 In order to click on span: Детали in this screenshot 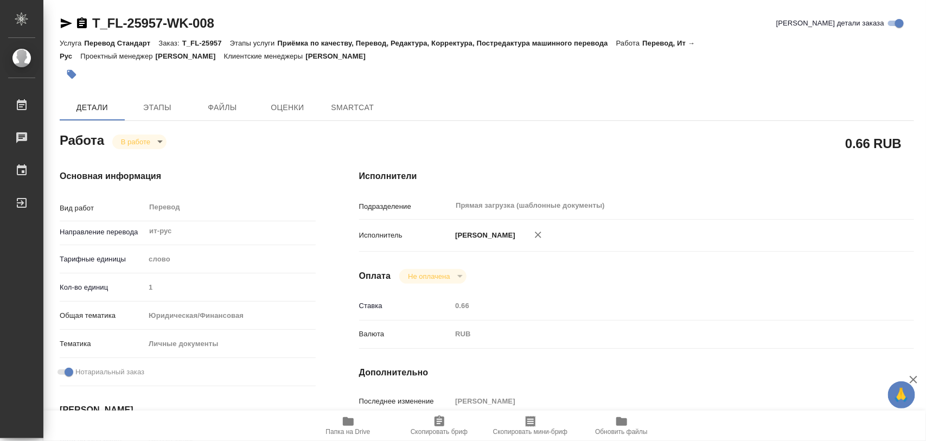, I will do `click(92, 107)`.